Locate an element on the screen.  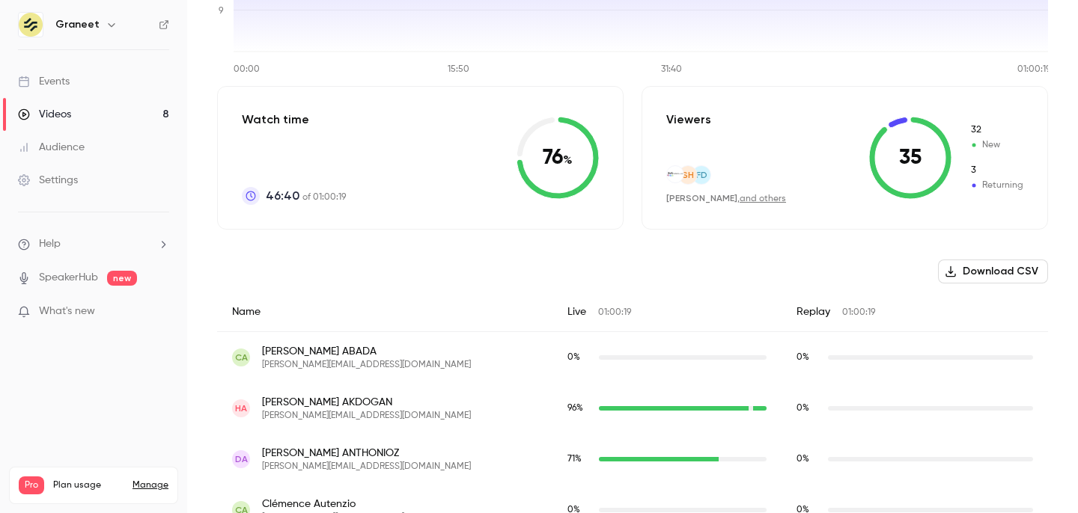
span: FD is located at coordinates (701, 175).